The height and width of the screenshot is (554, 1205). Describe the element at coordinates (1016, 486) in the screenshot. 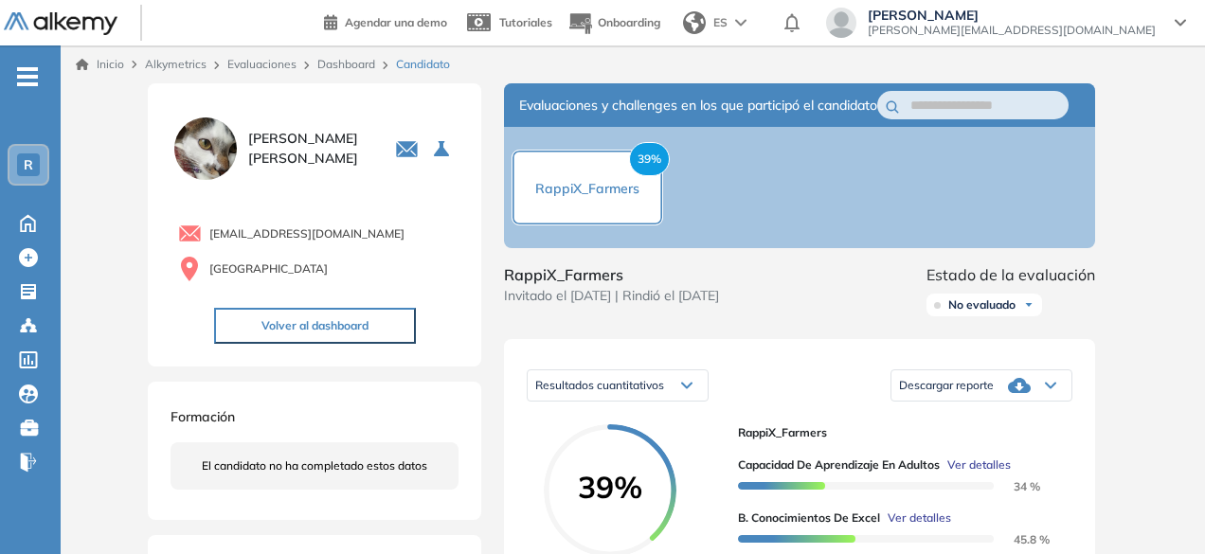

I see `span: 34 %` at that location.